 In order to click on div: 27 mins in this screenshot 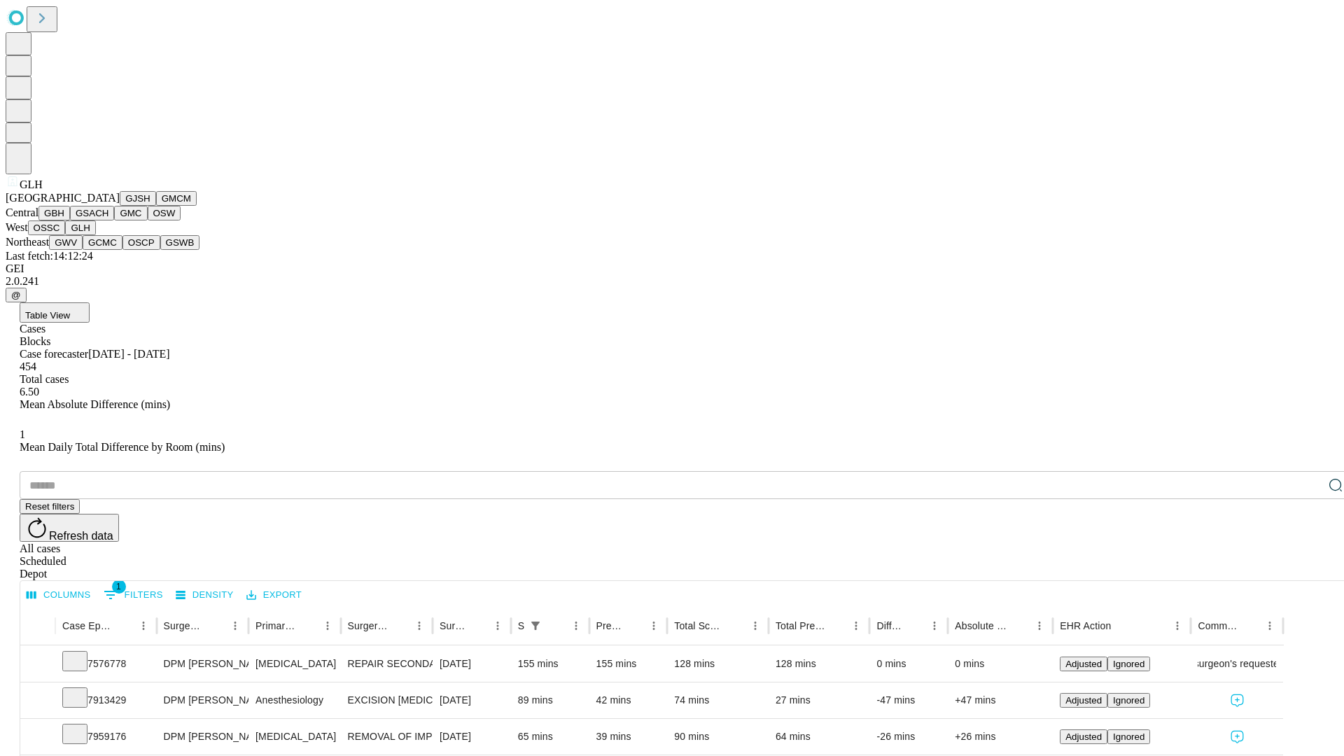, I will do `click(819, 700)`.